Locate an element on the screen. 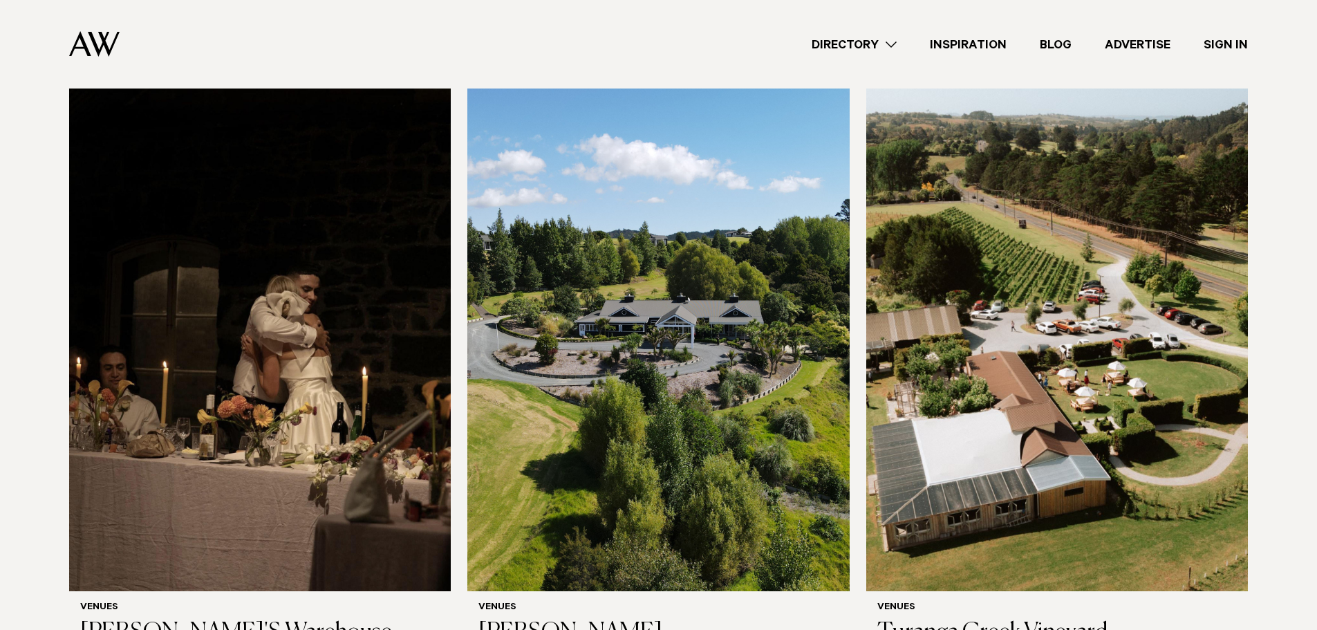  a: Inspiration is located at coordinates (968, 44).